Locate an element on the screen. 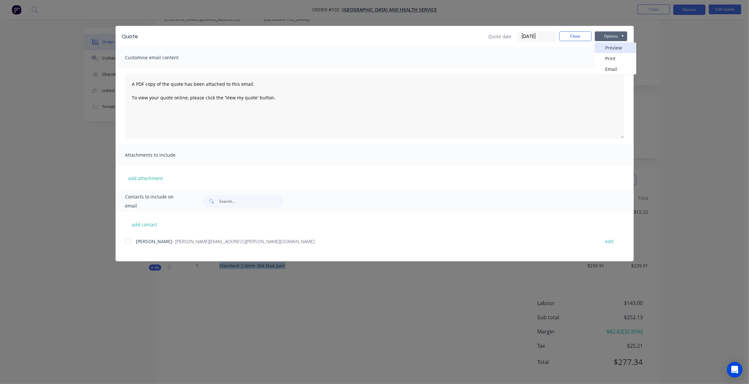 The image size is (749, 384). span: Attachments to include is located at coordinates (161, 155).